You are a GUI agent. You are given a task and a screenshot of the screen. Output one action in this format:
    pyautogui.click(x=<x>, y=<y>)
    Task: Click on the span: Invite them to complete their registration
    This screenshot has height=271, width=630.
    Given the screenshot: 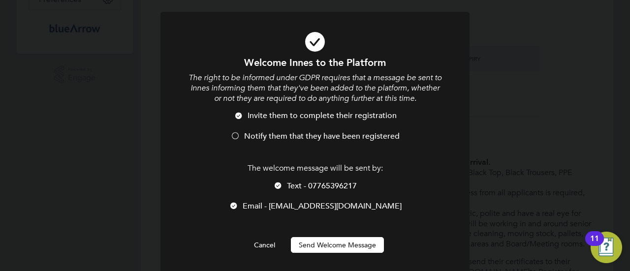 What is the action you would take?
    pyautogui.click(x=322, y=116)
    